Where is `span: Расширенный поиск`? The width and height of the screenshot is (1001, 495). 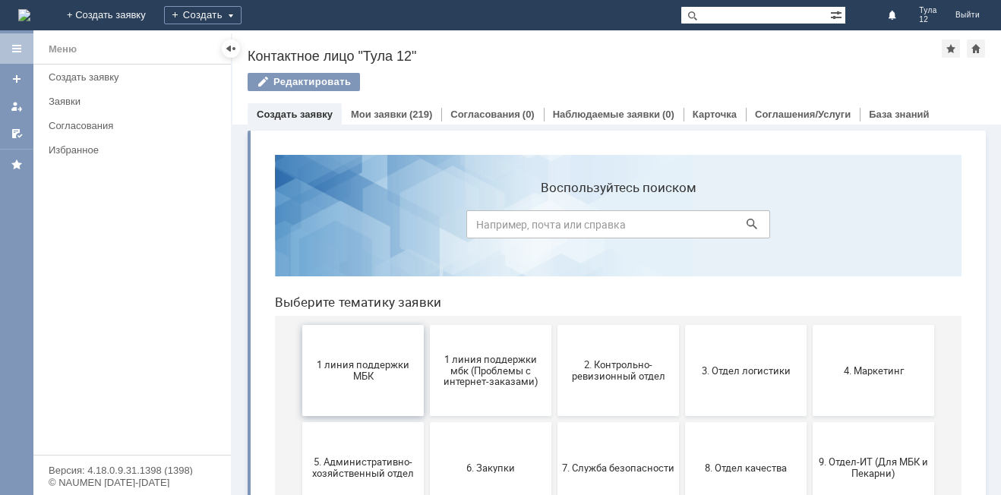
span: Расширенный поиск is located at coordinates (837, 14).